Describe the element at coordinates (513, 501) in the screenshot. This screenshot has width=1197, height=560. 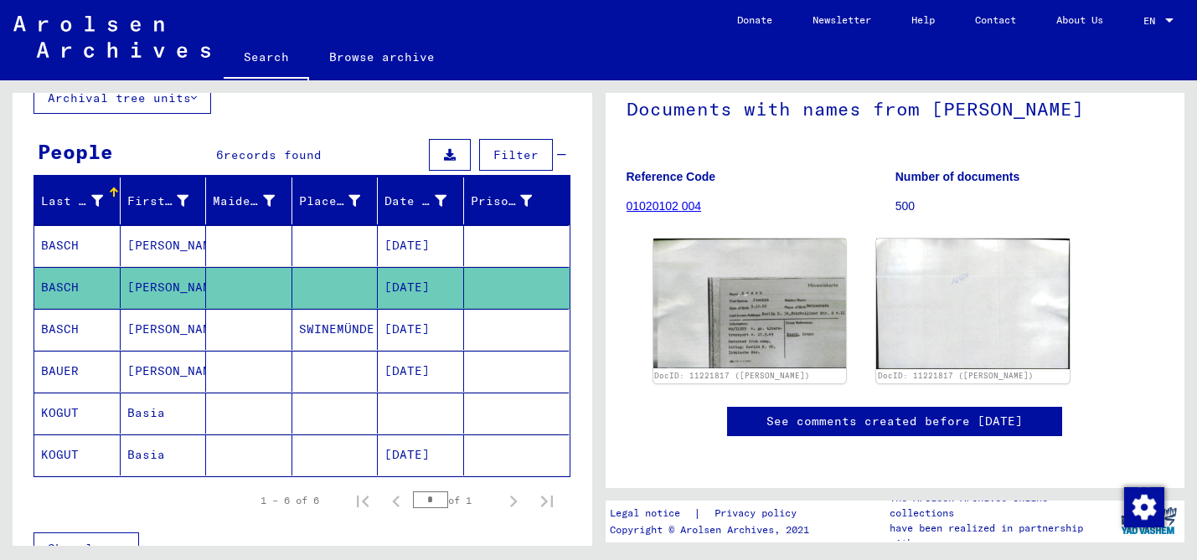
I see `button: Next page` at that location.